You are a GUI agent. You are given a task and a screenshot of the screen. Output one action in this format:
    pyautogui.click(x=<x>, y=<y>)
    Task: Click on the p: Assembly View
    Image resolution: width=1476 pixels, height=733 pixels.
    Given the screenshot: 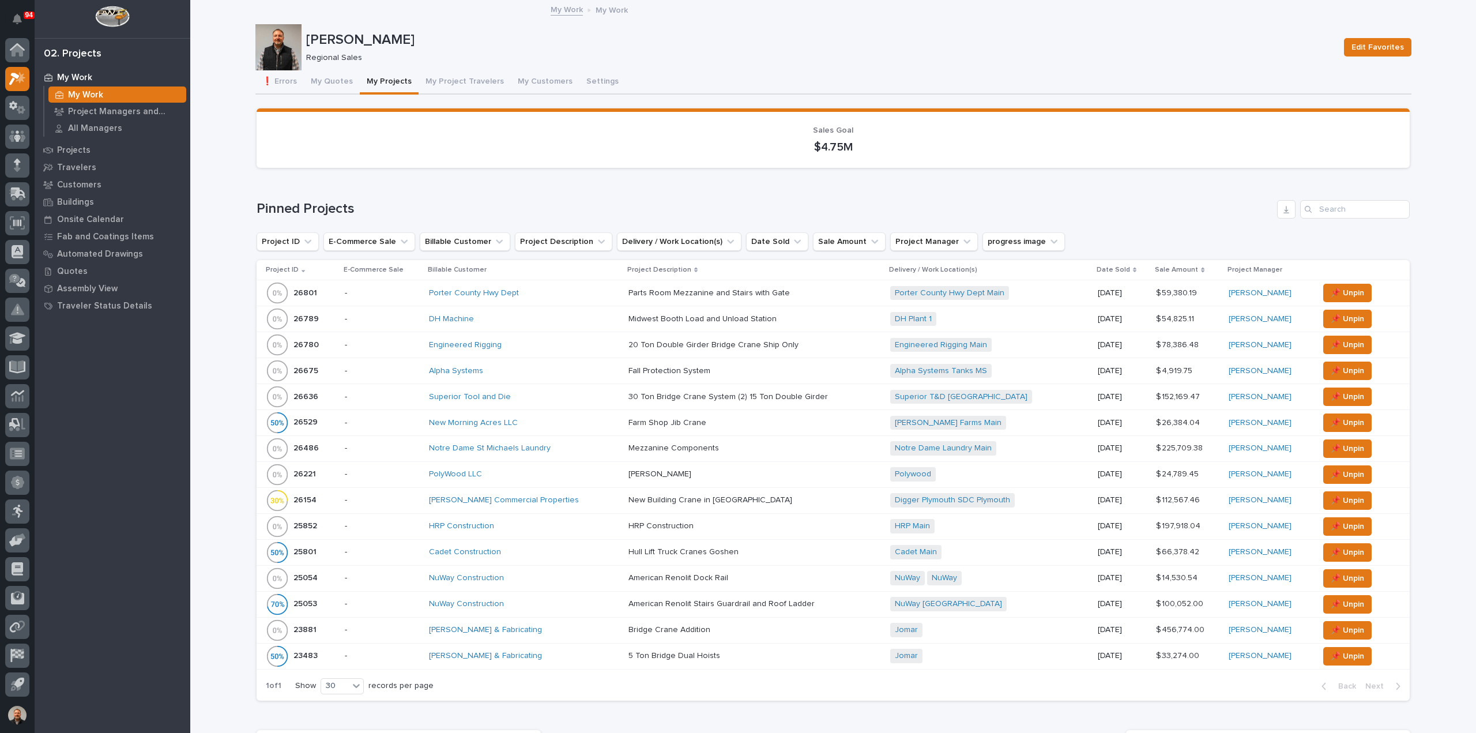 What is the action you would take?
    pyautogui.click(x=87, y=289)
    